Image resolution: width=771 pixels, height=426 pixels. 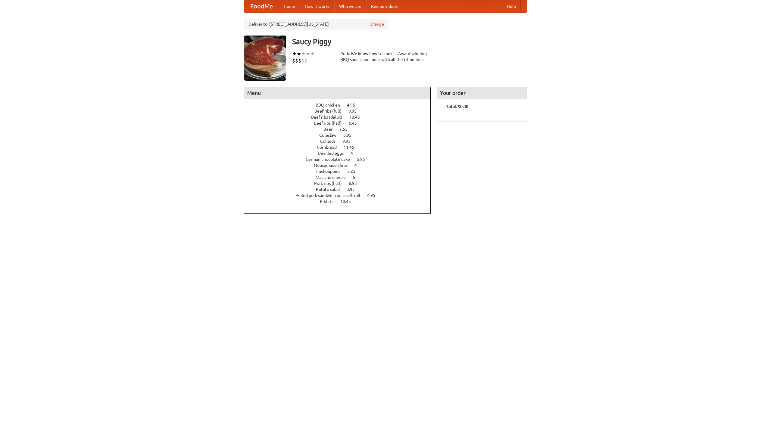 What do you see at coordinates (384, 6) in the screenshot?
I see `a: Recipe videos` at bounding box center [384, 6].